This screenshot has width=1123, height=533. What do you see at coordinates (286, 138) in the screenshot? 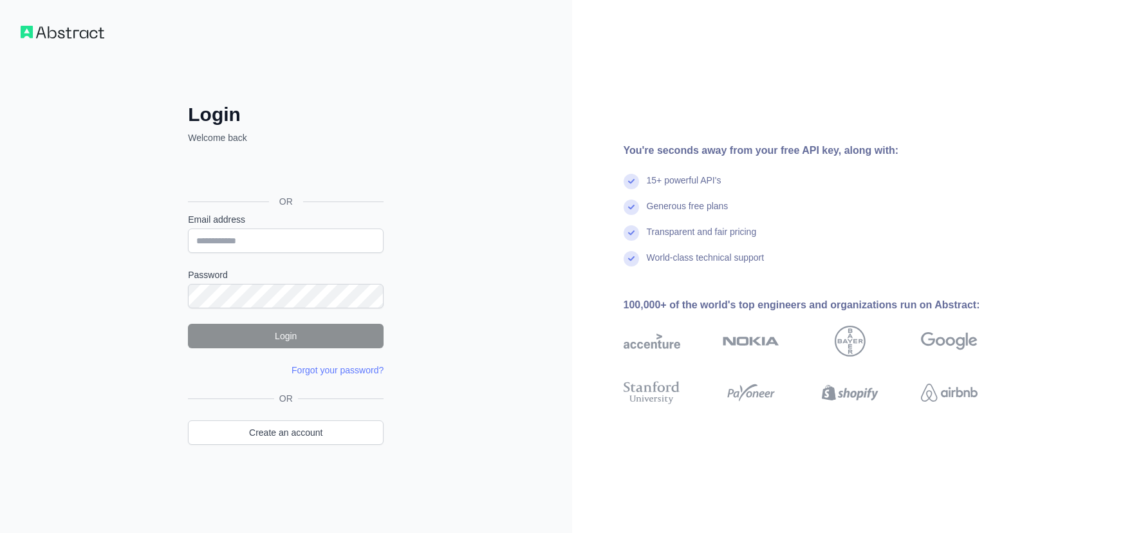
I see `p: Welcome back` at bounding box center [286, 138].